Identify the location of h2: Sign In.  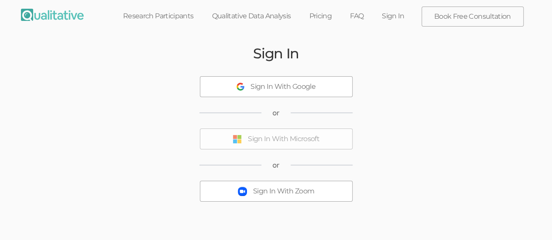
(276, 53).